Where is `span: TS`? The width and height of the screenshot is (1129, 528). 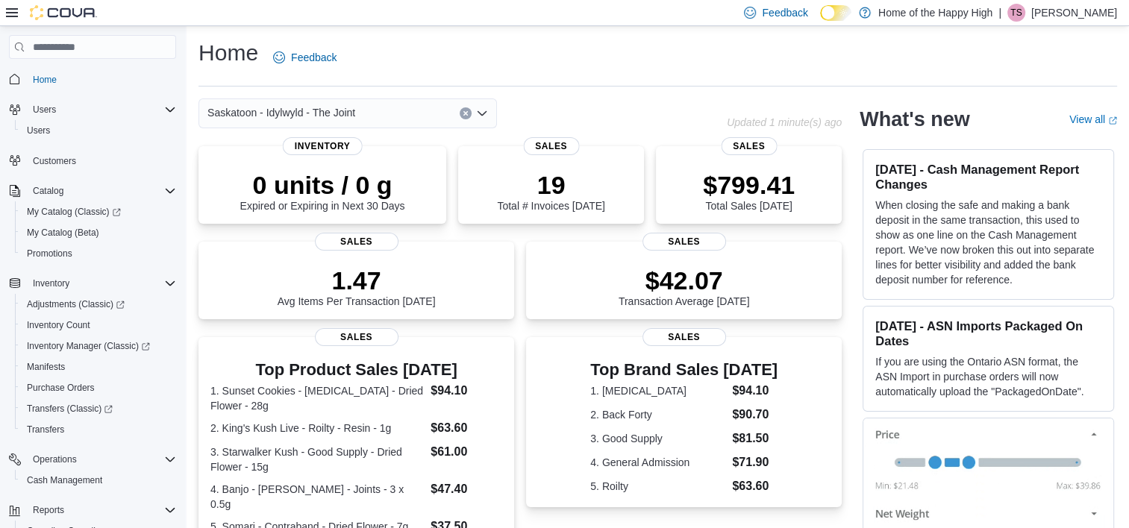
span: TS is located at coordinates (1015, 13).